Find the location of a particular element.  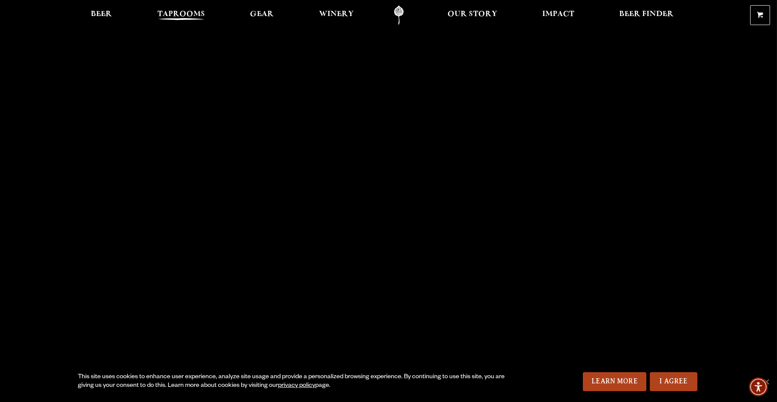

a: Impact is located at coordinates (558, 15).